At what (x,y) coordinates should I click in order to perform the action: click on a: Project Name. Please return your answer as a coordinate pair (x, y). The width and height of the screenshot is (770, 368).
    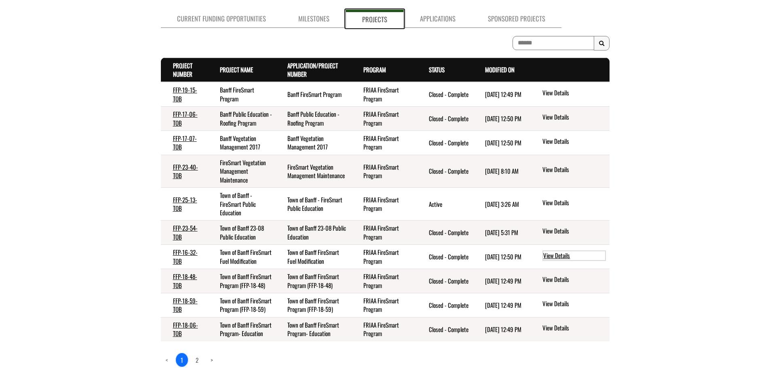
    Looking at the image, I should click on (236, 69).